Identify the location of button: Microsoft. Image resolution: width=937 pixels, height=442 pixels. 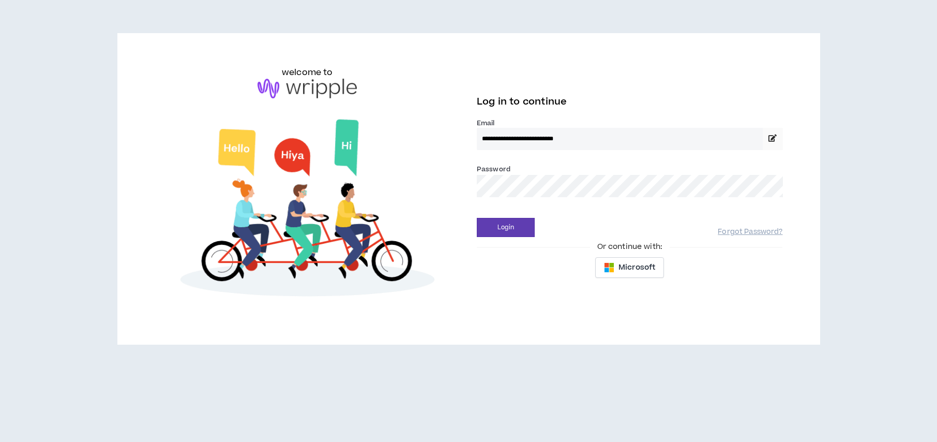
(630, 267).